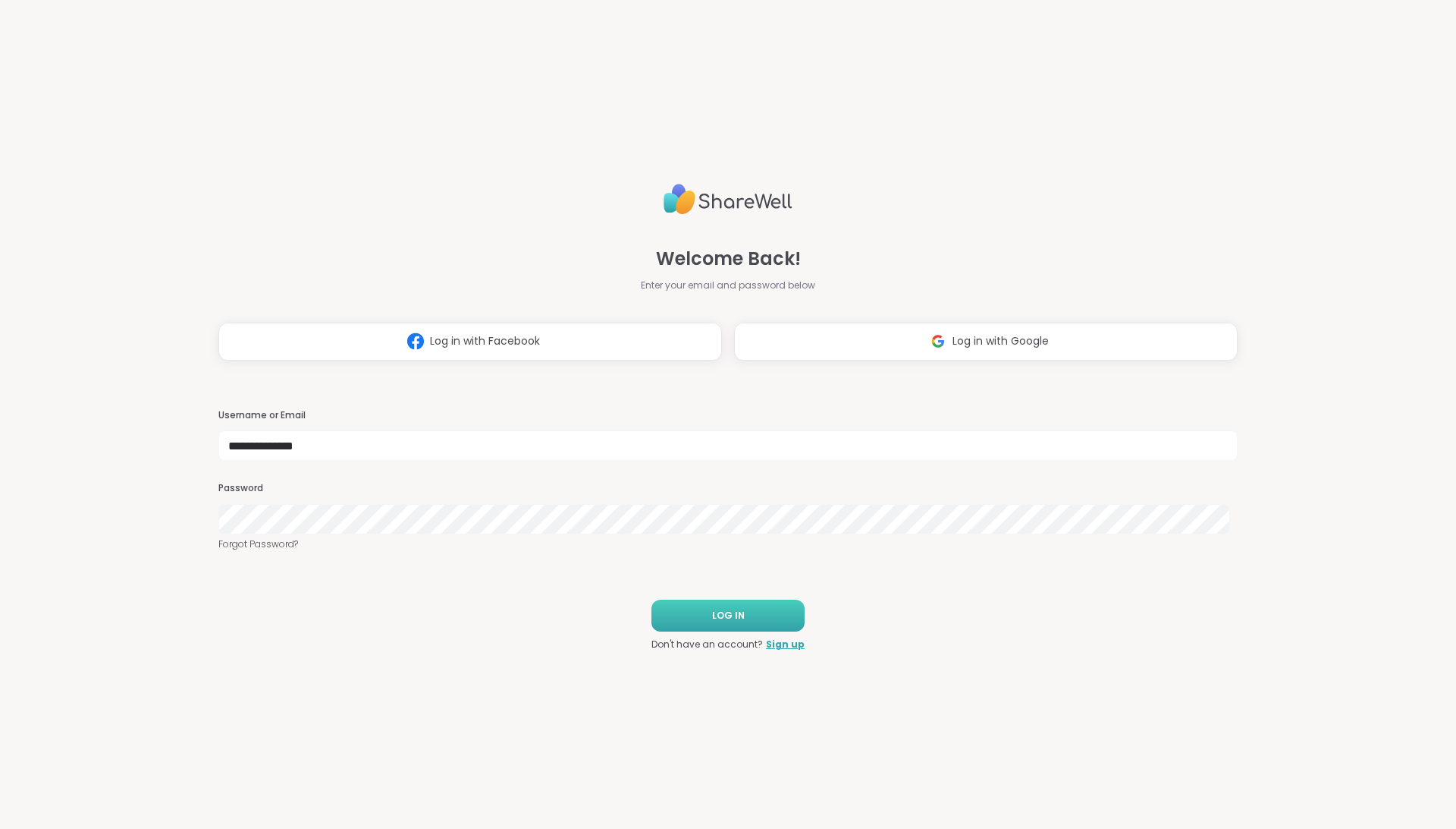 The width and height of the screenshot is (1456, 829). Describe the element at coordinates (728, 199) in the screenshot. I see `img: ShareWell Logo` at that location.